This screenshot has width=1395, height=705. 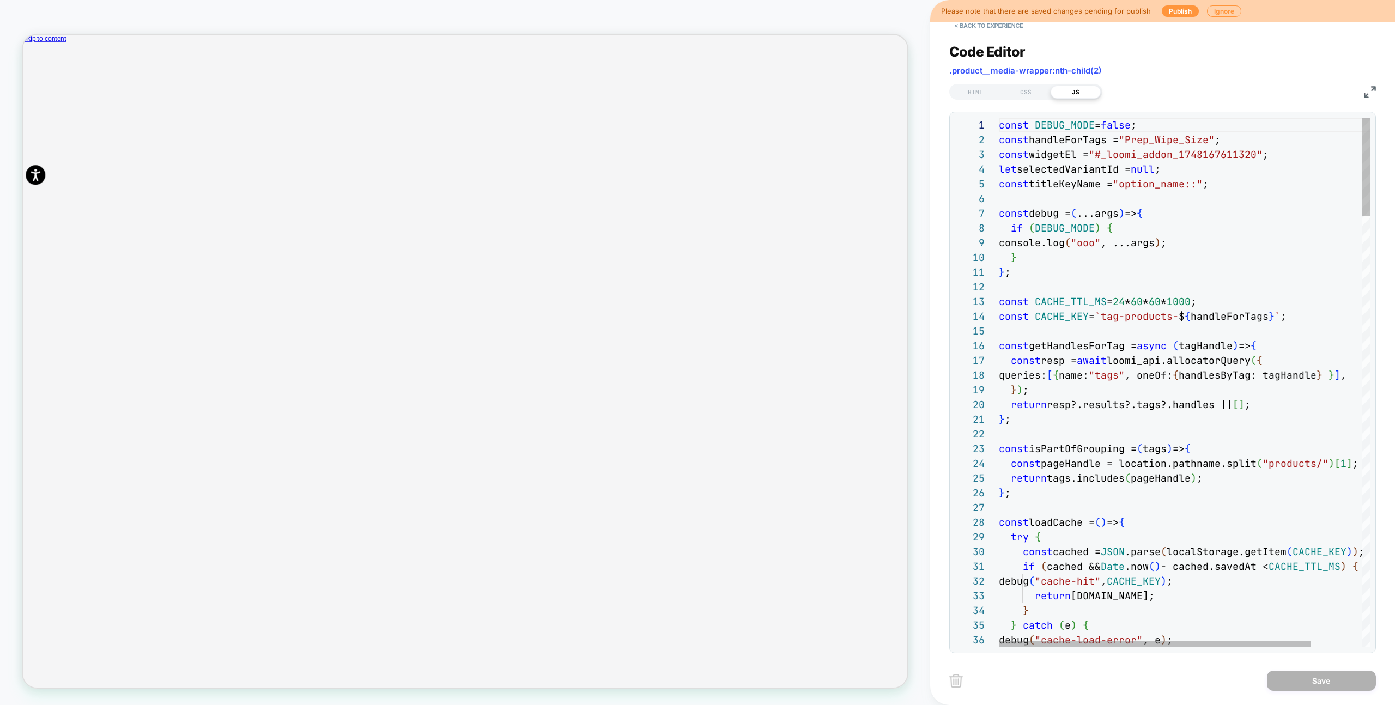 What do you see at coordinates (1113, 566) in the screenshot?
I see `span: Date` at bounding box center [1113, 566].